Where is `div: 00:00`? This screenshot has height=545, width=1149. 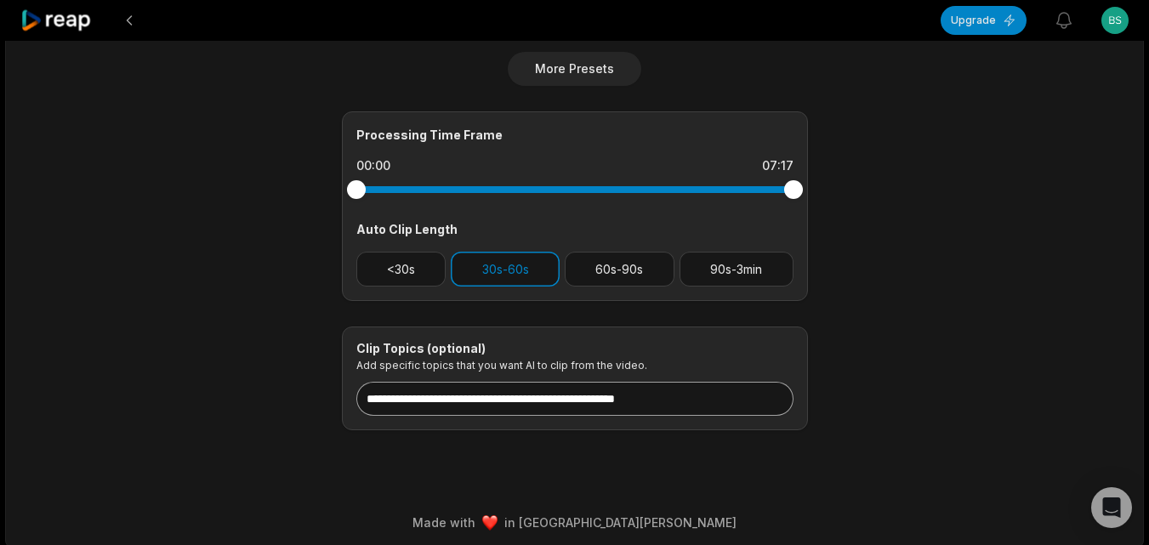 div: 00:00 is located at coordinates (374, 166).